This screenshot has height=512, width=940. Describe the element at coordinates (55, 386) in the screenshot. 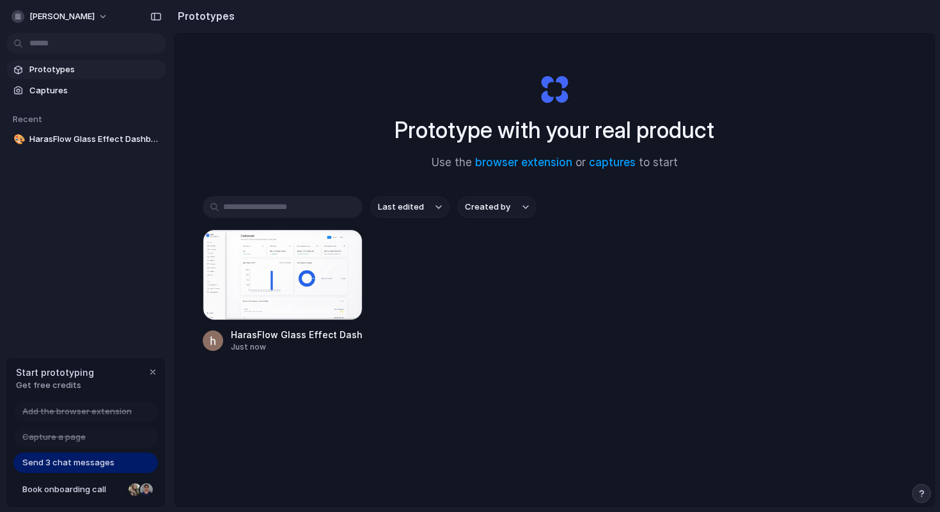

I see `span: Get free credits` at that location.